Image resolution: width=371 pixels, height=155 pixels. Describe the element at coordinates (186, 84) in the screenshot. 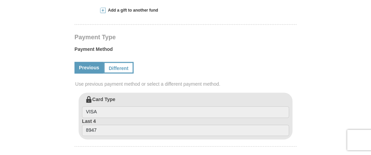

I see `span: Use previous payment method or select a different payment method.` at that location.